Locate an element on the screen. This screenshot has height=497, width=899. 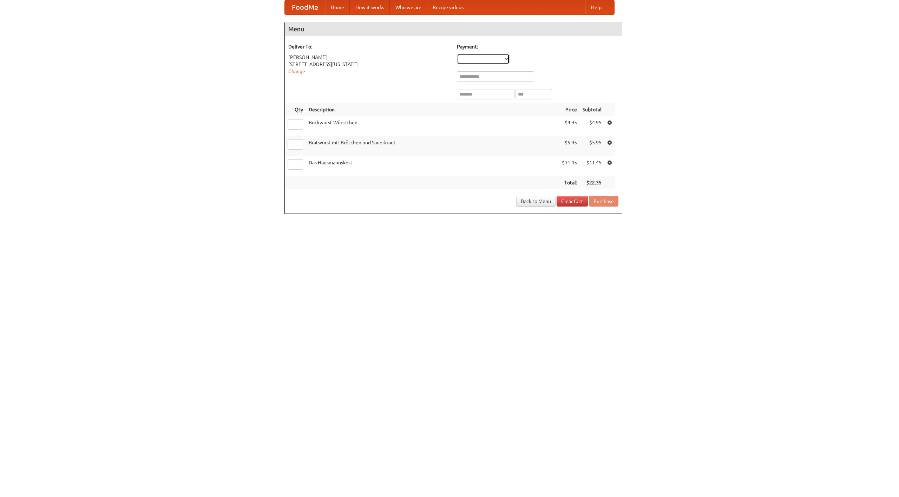
th: Subtotal is located at coordinates (592, 110).